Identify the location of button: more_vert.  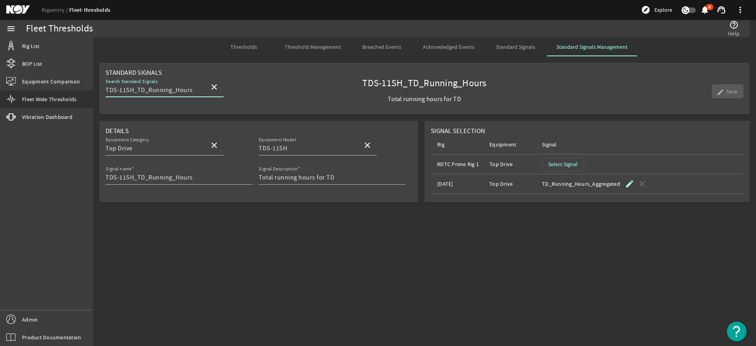
(740, 10).